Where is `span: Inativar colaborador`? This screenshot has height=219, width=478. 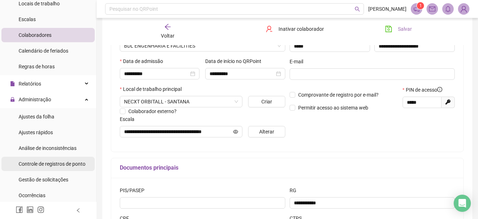
span: Inativar colaborador is located at coordinates (301, 29).